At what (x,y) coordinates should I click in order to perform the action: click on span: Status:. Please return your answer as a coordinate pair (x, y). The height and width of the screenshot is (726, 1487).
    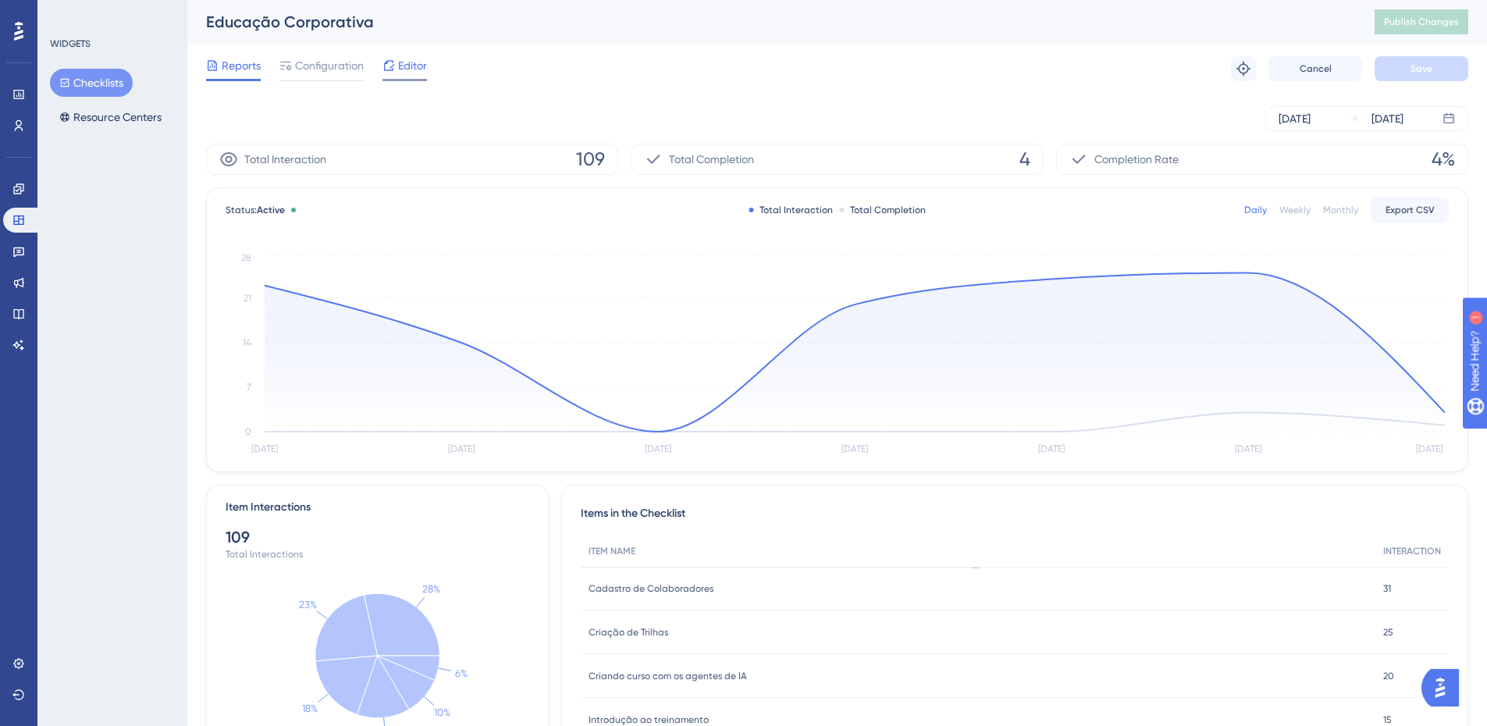
    Looking at the image, I should click on (255, 210).